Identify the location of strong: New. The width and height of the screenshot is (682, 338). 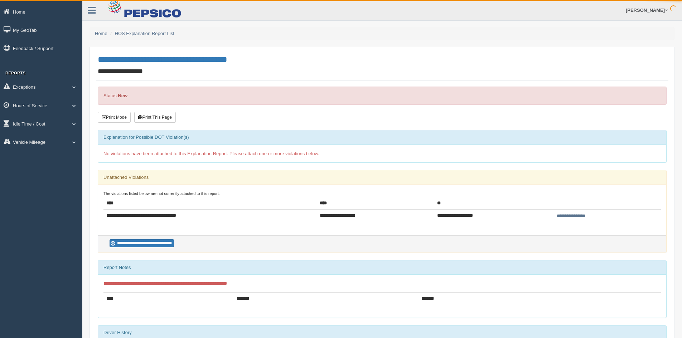
(122, 96).